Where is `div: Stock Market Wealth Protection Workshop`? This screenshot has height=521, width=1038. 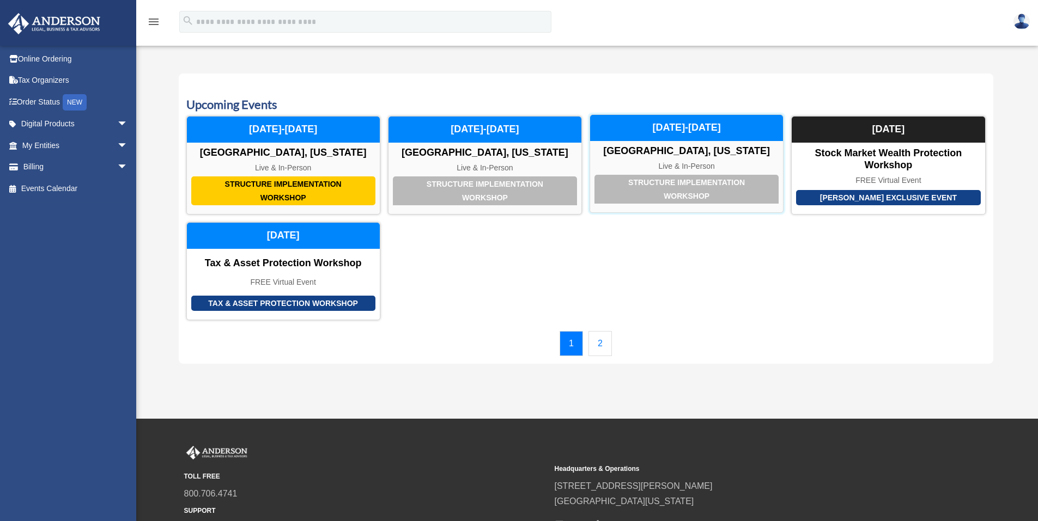
div: Stock Market Wealth Protection Workshop is located at coordinates (888, 159).